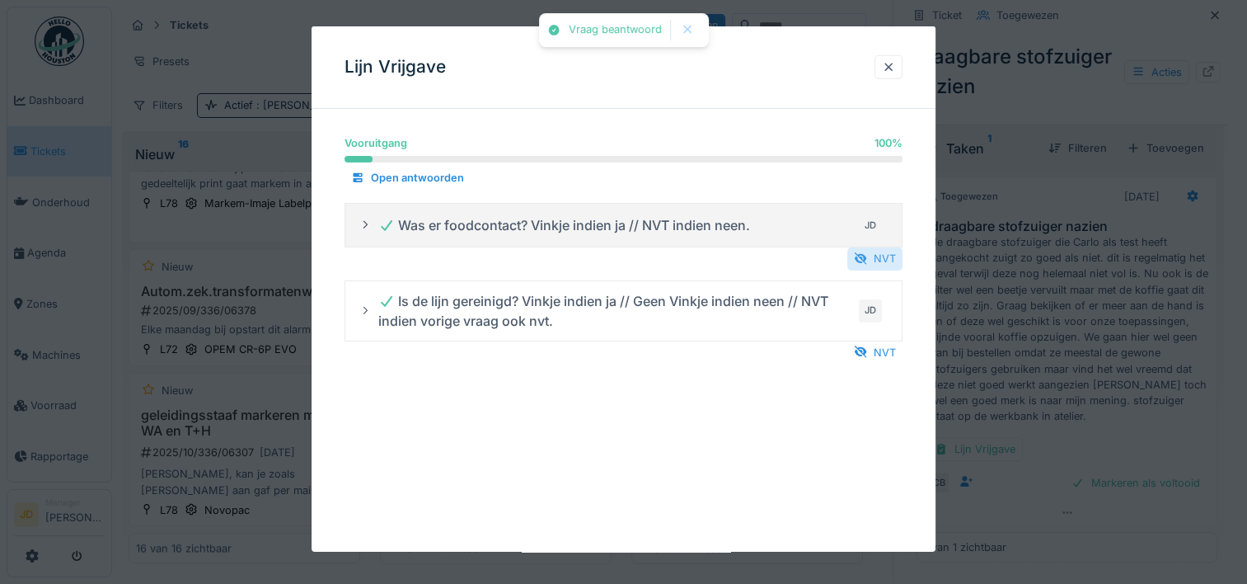 This screenshot has height=584, width=1247. I want to click on div: Vooruitgang, so click(376, 143).